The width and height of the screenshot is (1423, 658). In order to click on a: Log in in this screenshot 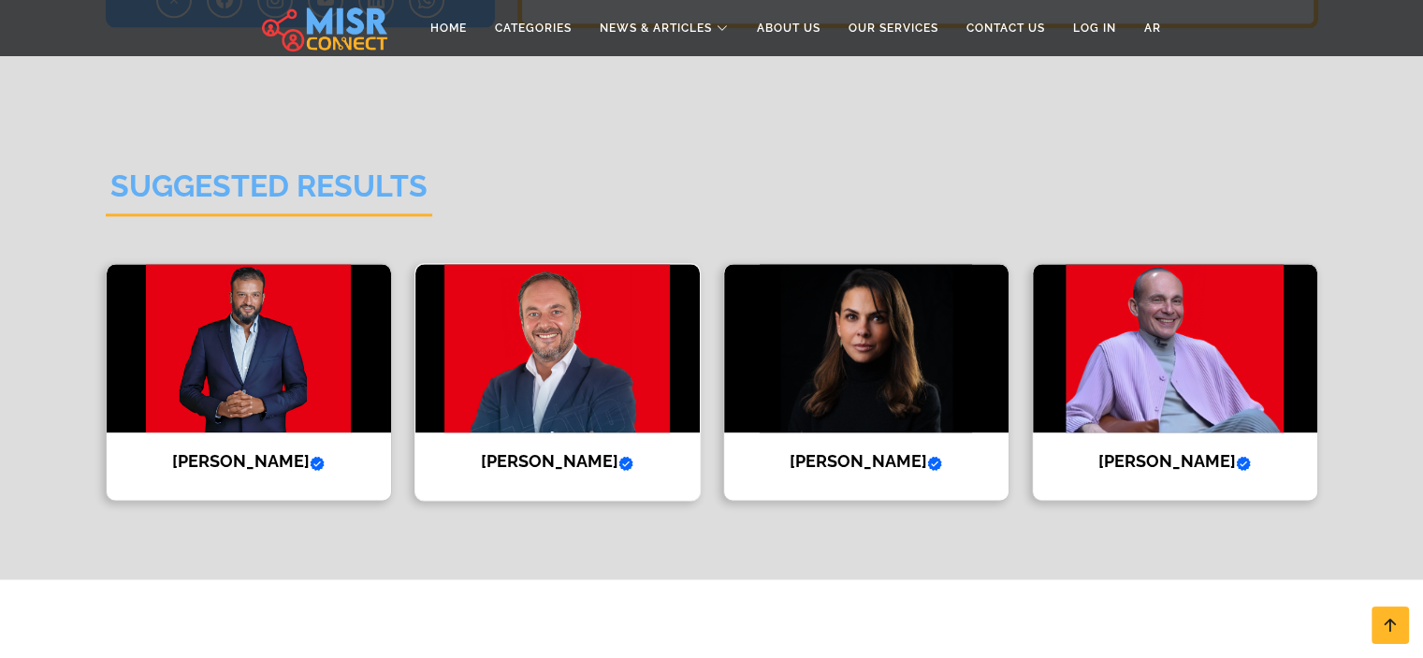, I will do `click(1095, 28)`.